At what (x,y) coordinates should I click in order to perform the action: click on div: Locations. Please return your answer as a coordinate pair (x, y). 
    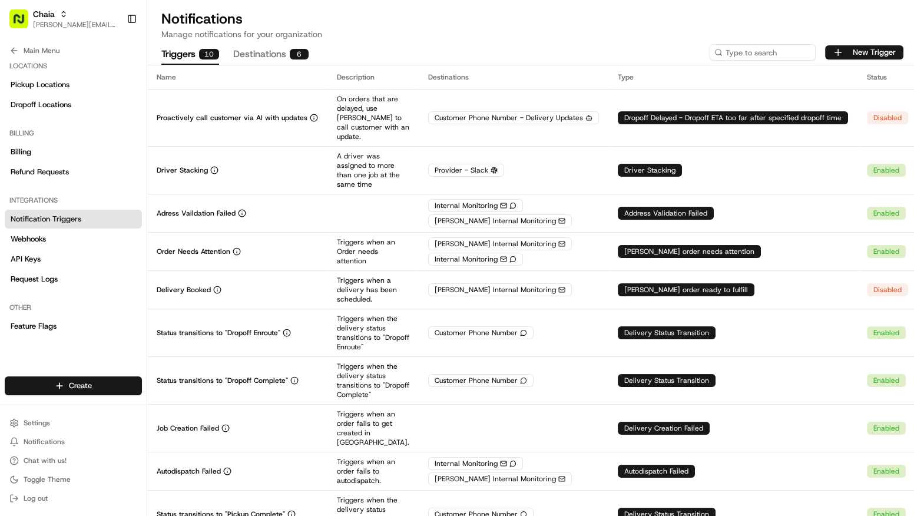
    Looking at the image, I should click on (73, 66).